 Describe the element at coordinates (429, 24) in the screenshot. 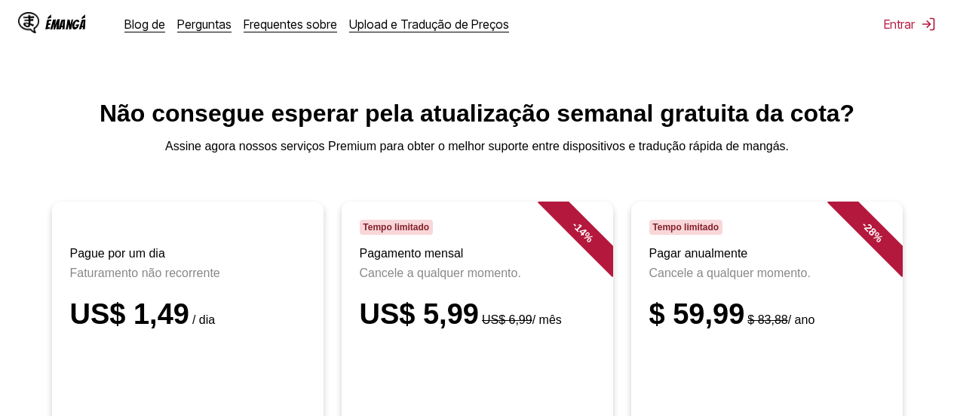

I see `a: Upload e Tradução de Preços` at that location.